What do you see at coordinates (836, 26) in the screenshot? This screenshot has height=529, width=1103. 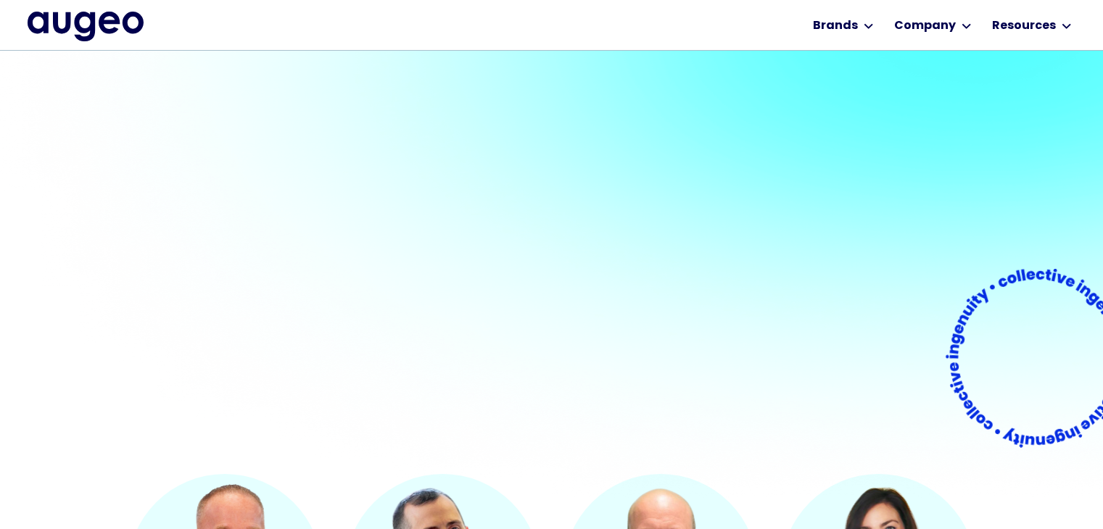 I see `div: Brands` at bounding box center [836, 26].